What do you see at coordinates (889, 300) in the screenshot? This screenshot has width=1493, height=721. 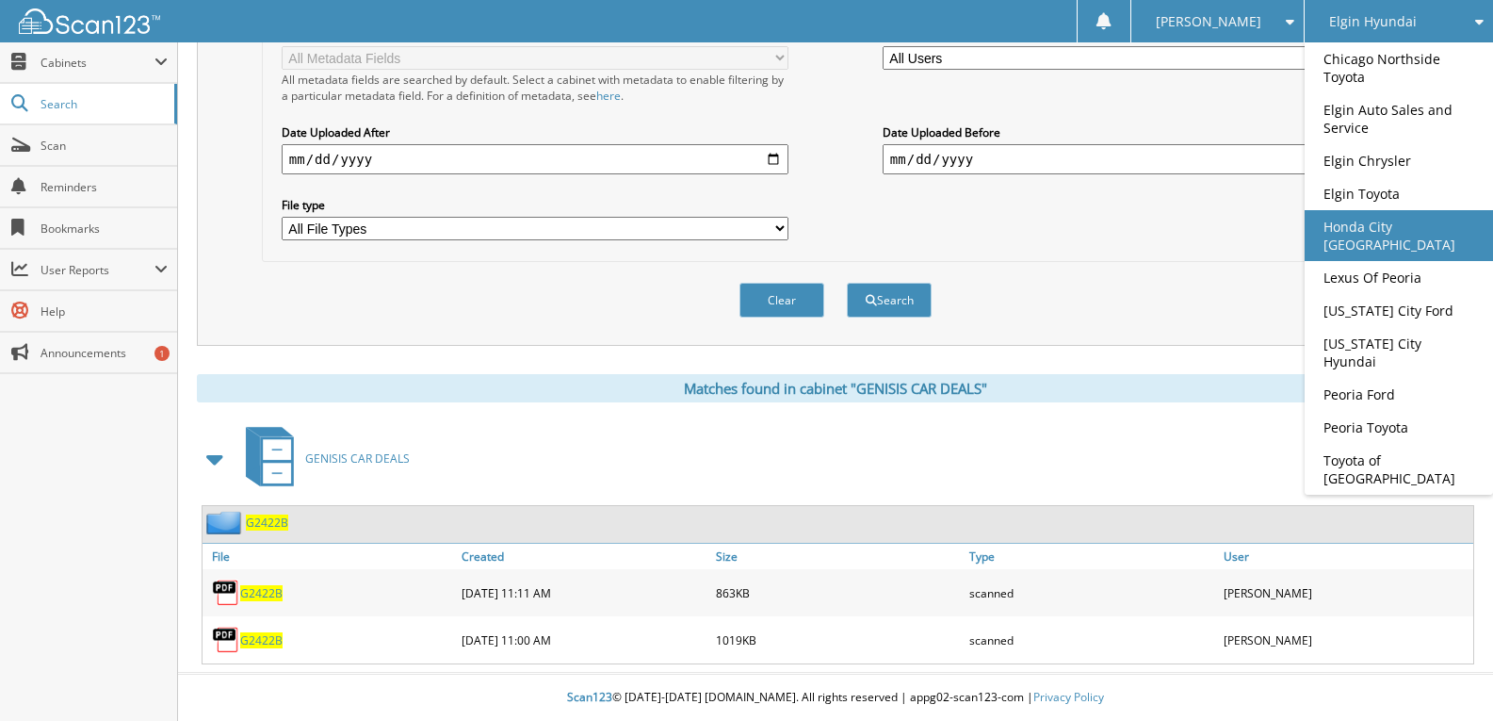 I see `button: Search` at bounding box center [889, 300].